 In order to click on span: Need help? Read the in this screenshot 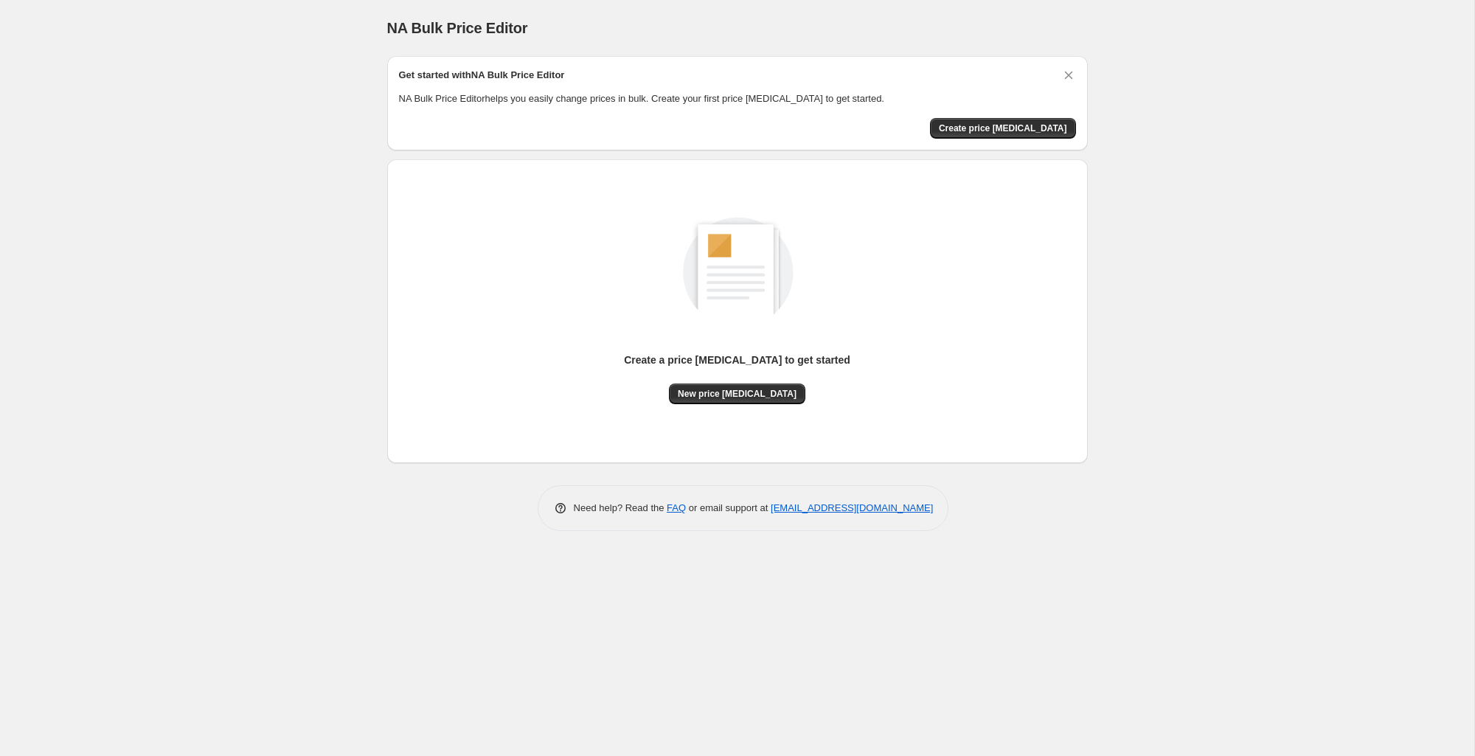, I will do `click(620, 507)`.